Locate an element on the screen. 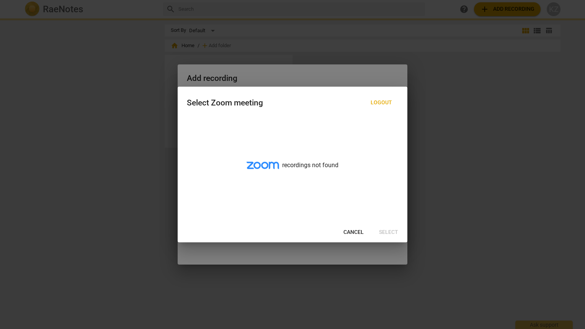 The height and width of the screenshot is (329, 585). div: recordings not found is located at coordinates (293, 170).